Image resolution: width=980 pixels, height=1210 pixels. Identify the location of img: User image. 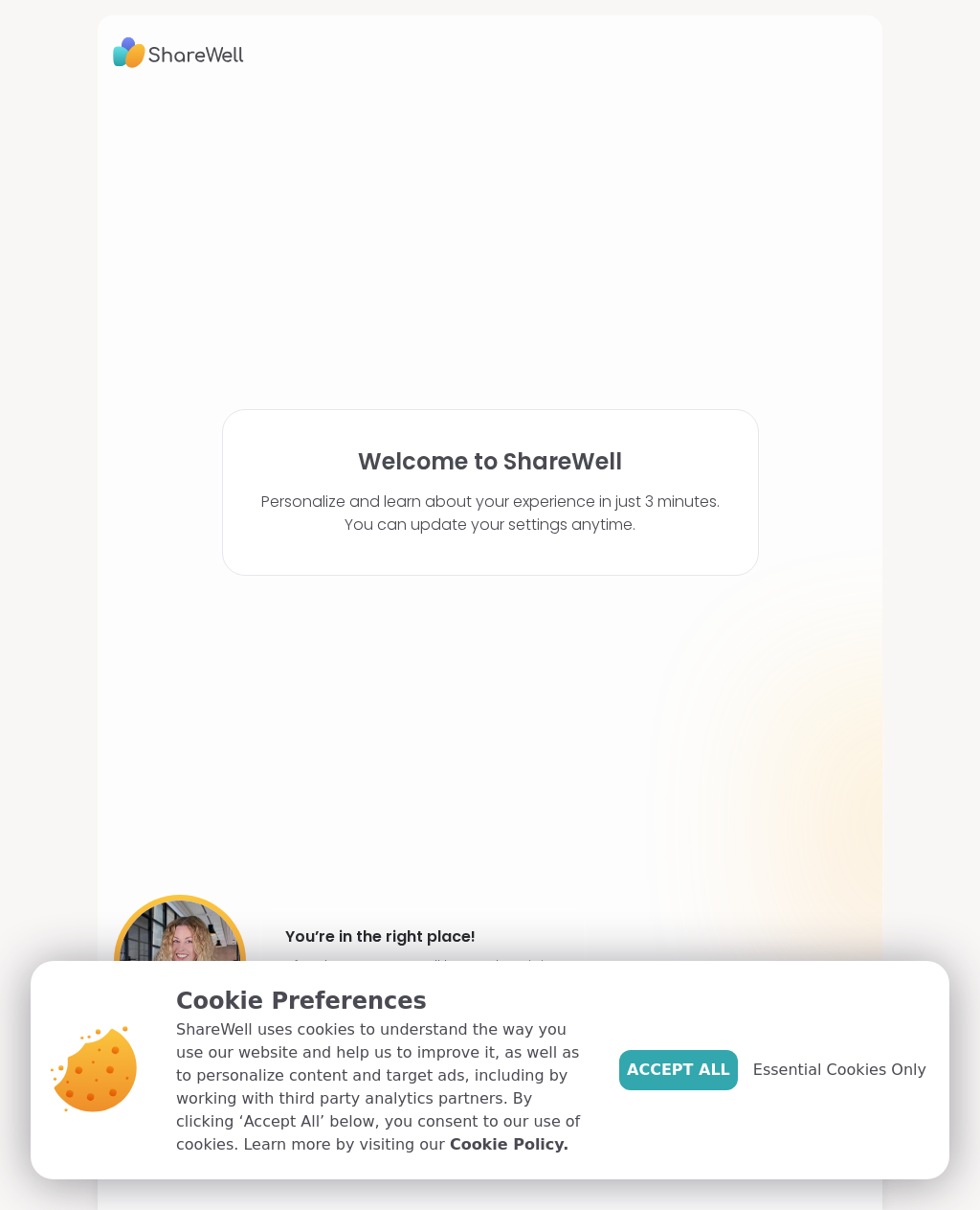
(180, 961).